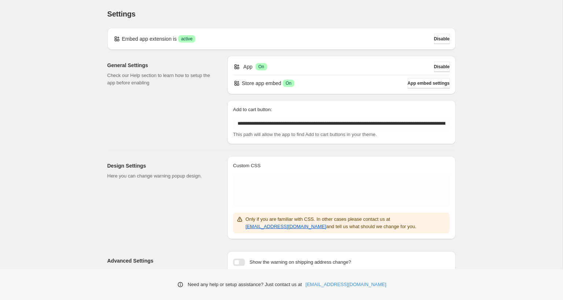 The image size is (563, 300). What do you see at coordinates (246, 165) in the screenshot?
I see `span: Custom CSS` at bounding box center [246, 165].